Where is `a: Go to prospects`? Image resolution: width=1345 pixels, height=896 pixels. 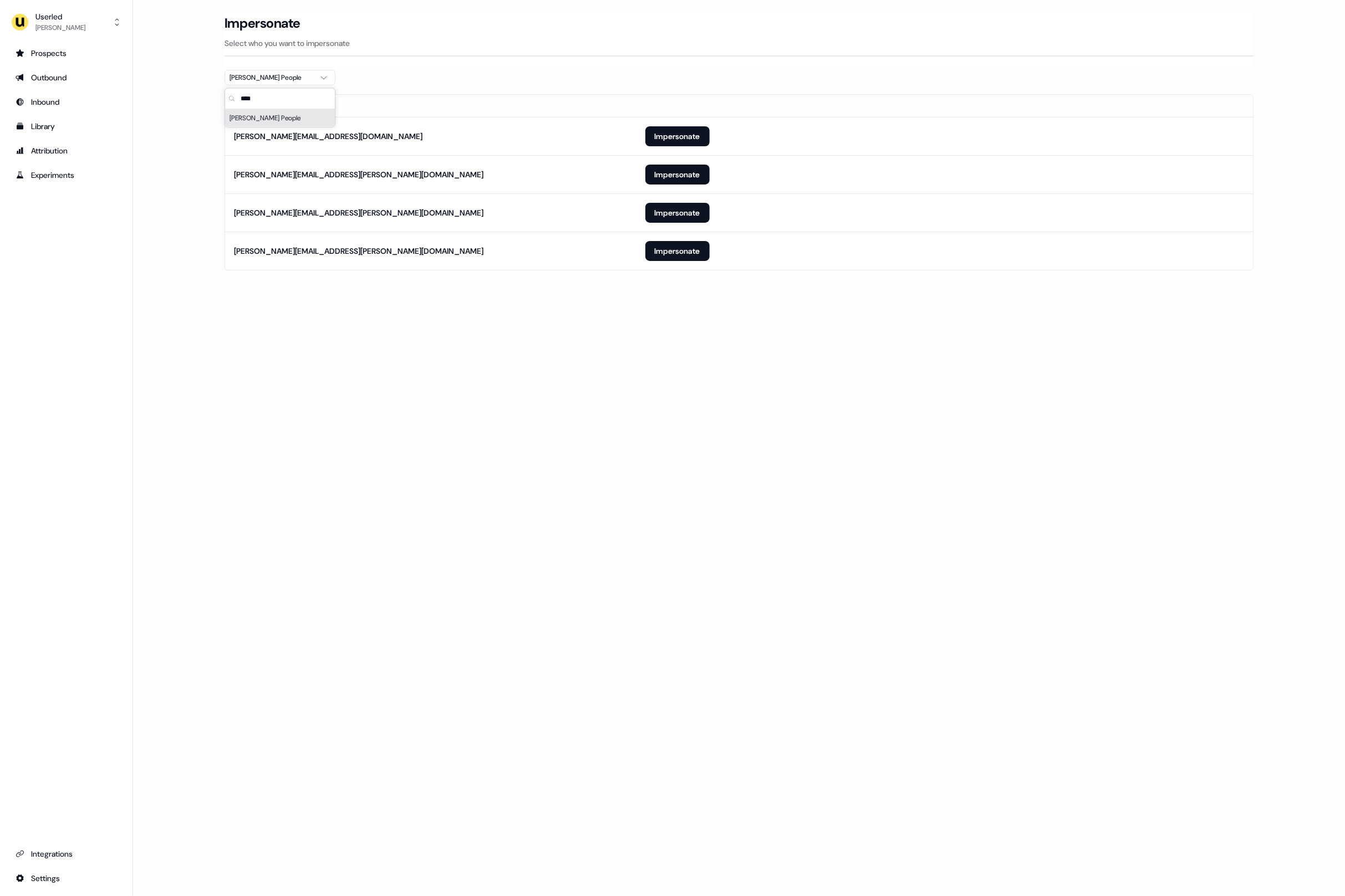
a: Go to prospects is located at coordinates (66, 53).